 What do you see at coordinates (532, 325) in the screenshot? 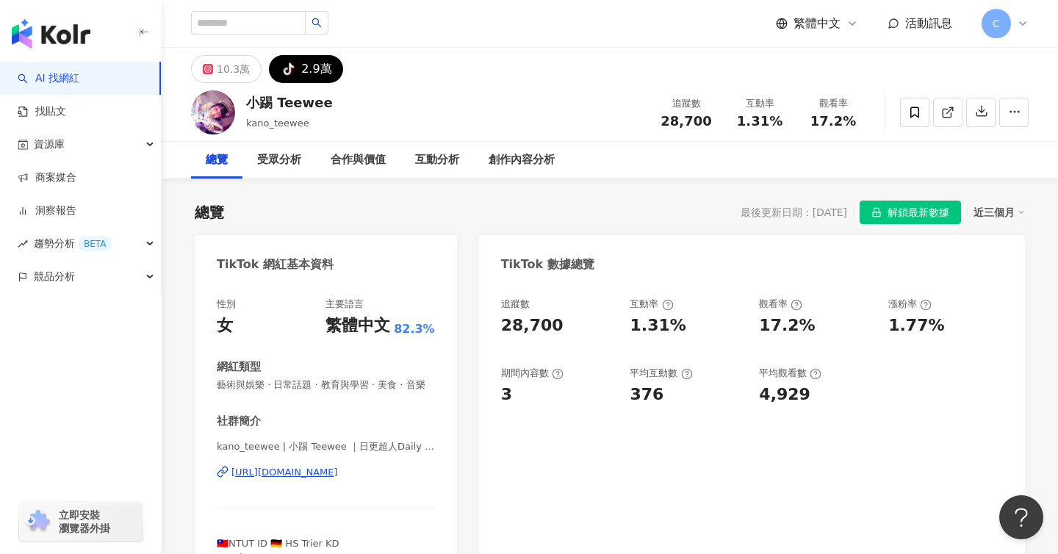
I see `div: 28,700` at bounding box center [532, 325].